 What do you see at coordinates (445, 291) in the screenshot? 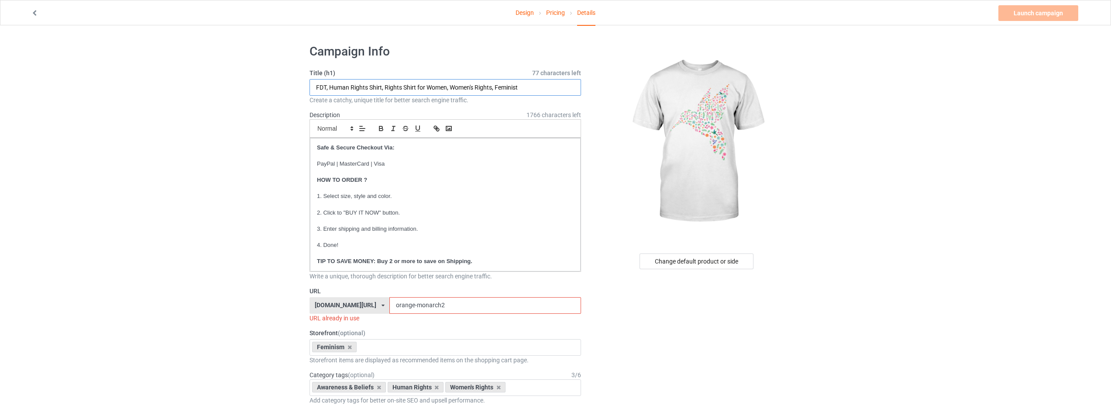
I see `label: URL` at bounding box center [445, 291].